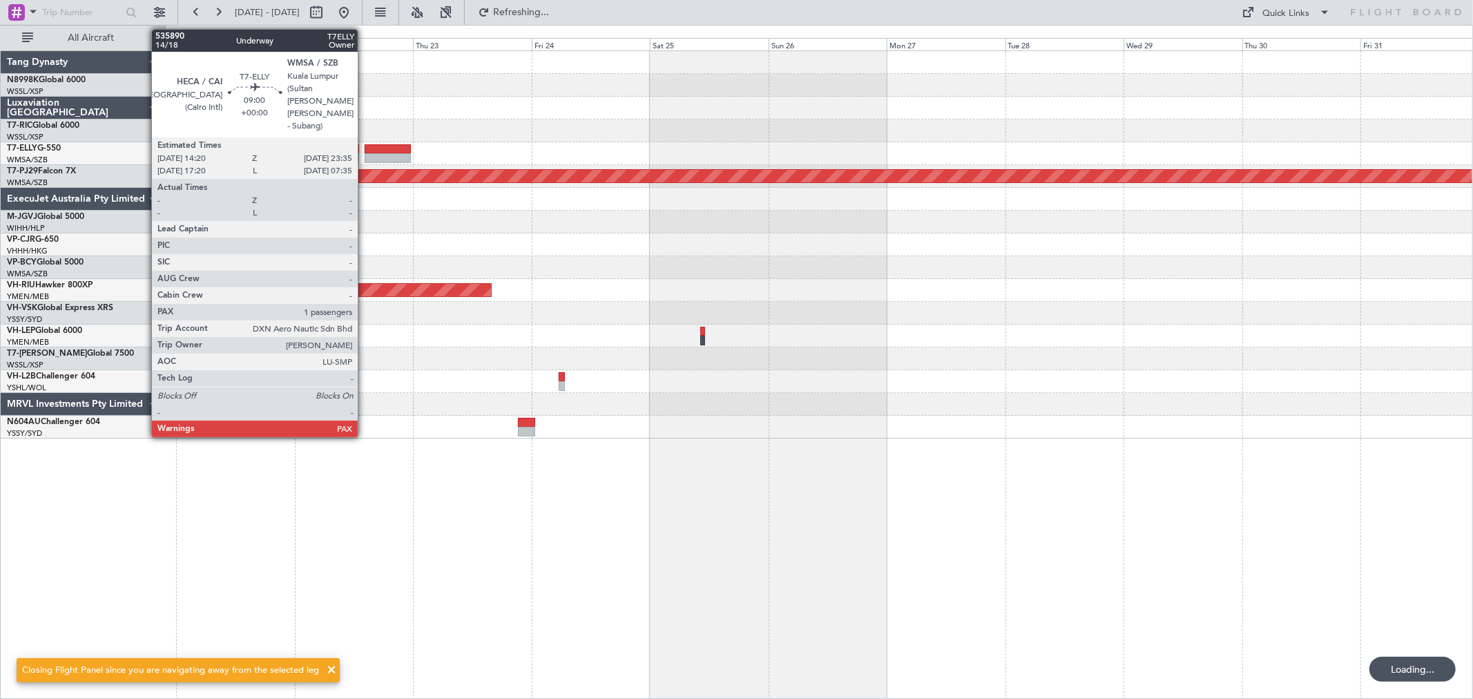  I want to click on a: M-JGVJGlobal 5000, so click(46, 217).